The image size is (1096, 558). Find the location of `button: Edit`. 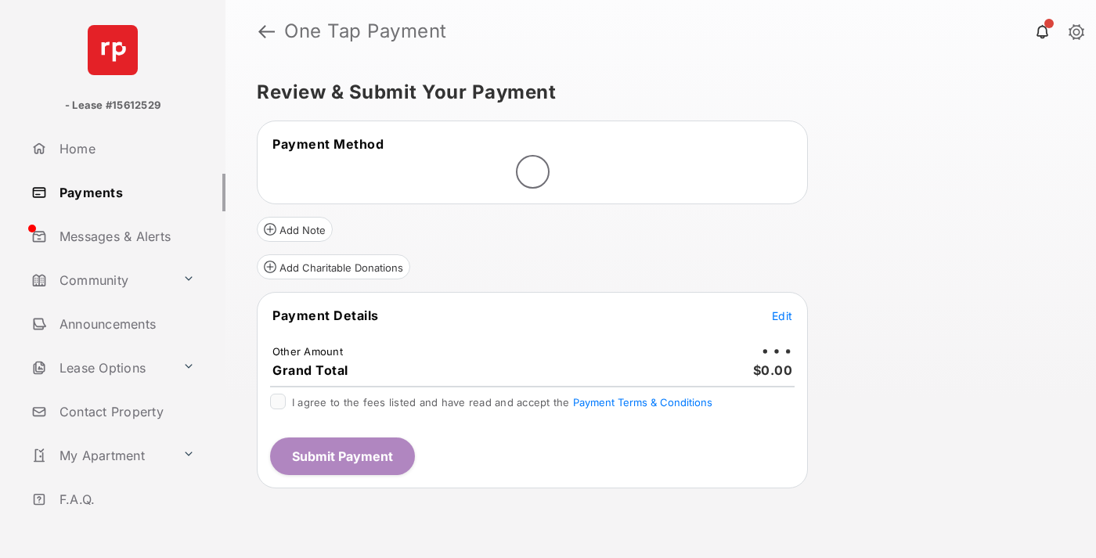

button: Edit is located at coordinates (782, 315).